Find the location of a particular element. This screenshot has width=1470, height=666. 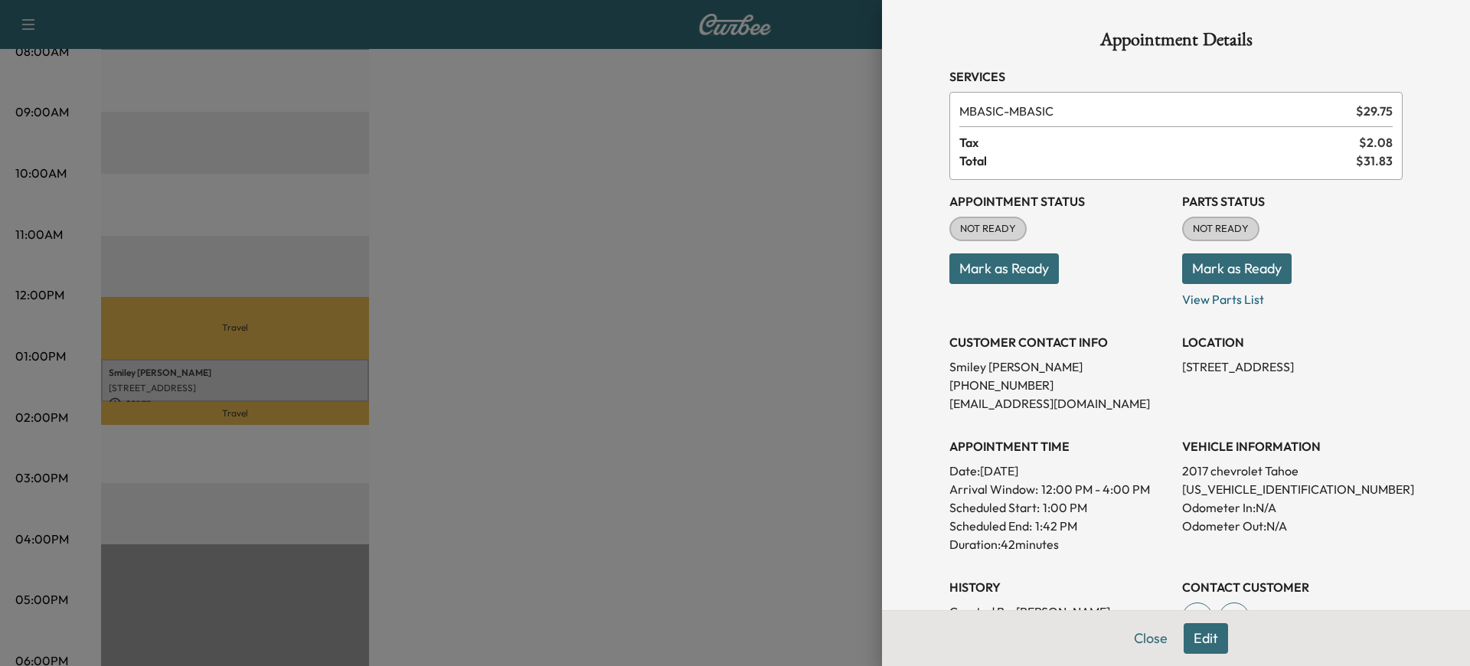

p: Arrival Window: is located at coordinates (1059, 489).